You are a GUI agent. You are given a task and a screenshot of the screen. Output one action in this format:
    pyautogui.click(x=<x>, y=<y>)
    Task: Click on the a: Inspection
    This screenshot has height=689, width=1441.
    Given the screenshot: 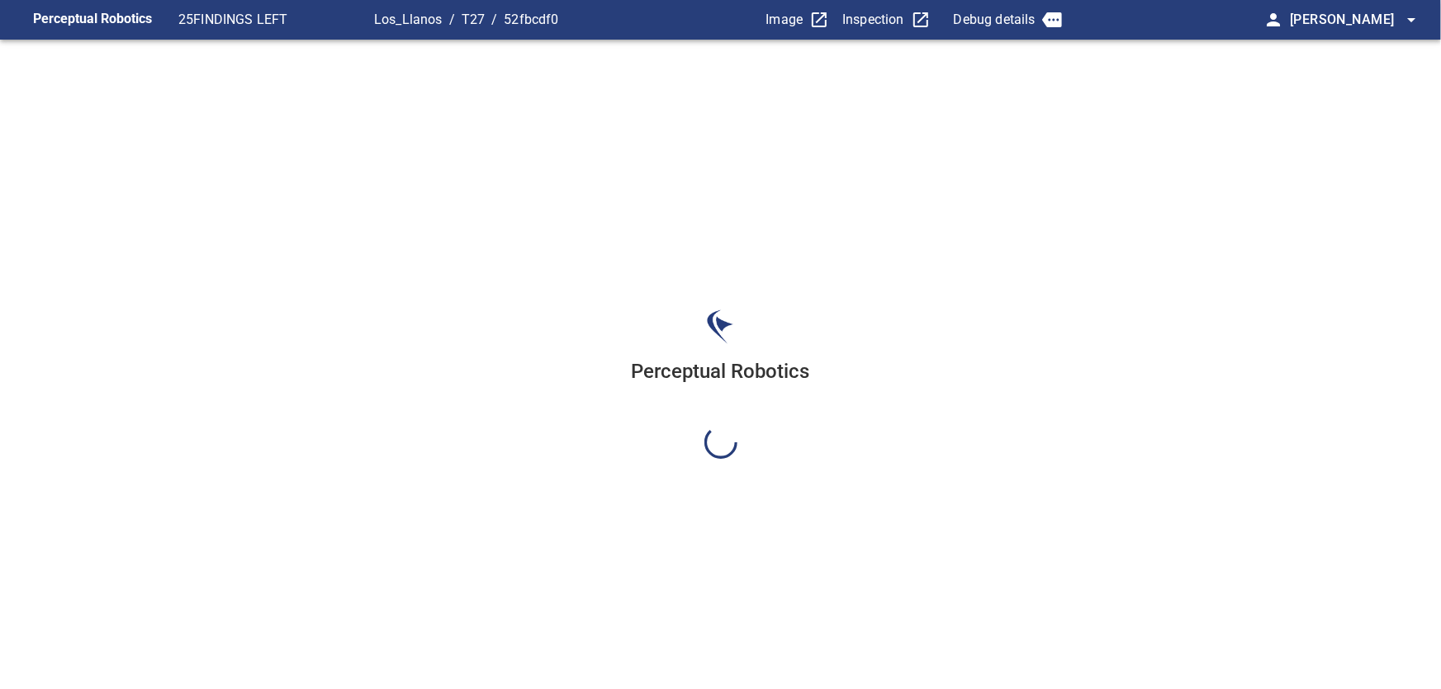 What is the action you would take?
    pyautogui.click(x=886, y=20)
    